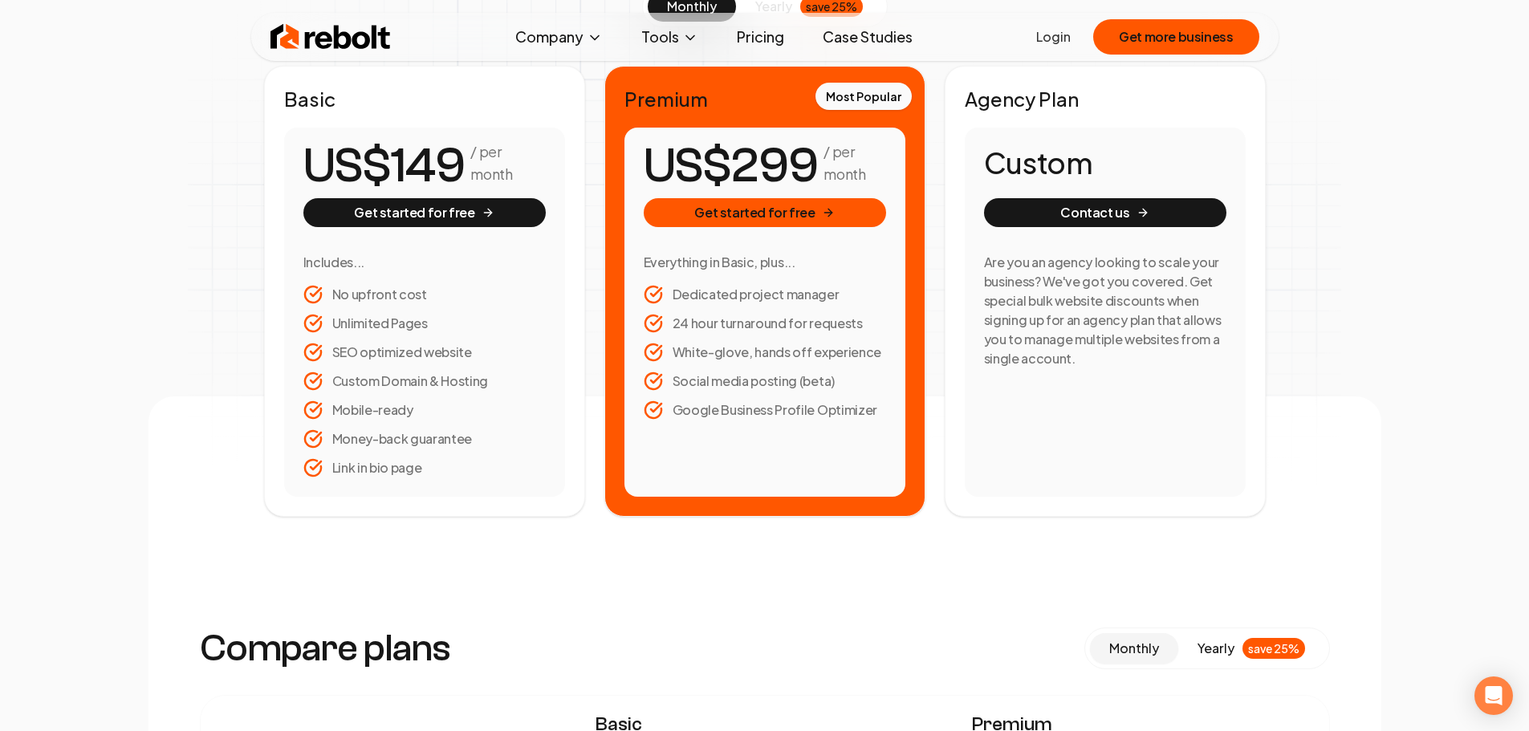 This screenshot has width=1529, height=731. Describe the element at coordinates (765, 295) in the screenshot. I see `li: Dedicated project manager` at that location.